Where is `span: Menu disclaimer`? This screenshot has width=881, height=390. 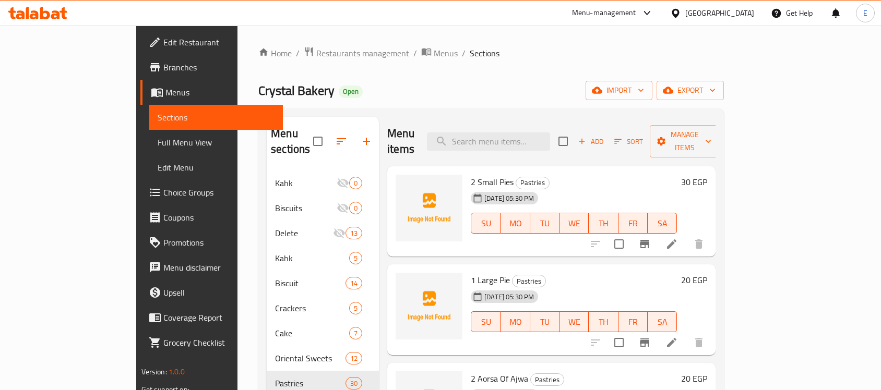
span: Menu disclaimer is located at coordinates (219, 268).